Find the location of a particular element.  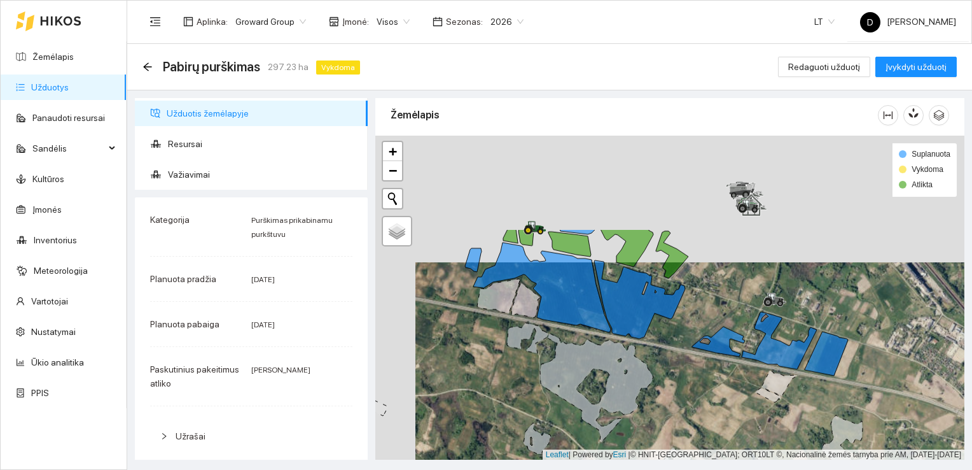

div: Atgal is located at coordinates (148, 67).